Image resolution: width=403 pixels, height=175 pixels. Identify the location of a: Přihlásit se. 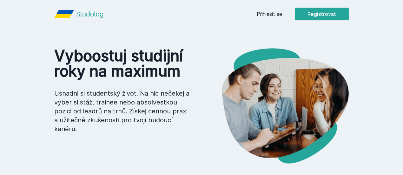
(270, 14).